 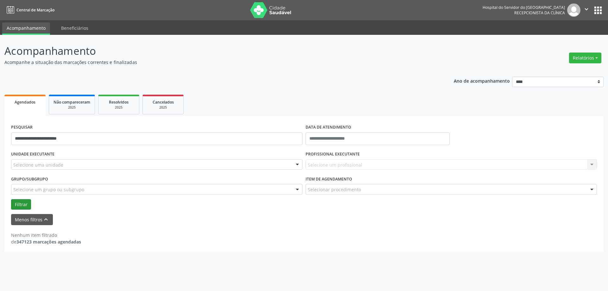 I want to click on strong: 347123 marcações agendadas, so click(x=49, y=242).